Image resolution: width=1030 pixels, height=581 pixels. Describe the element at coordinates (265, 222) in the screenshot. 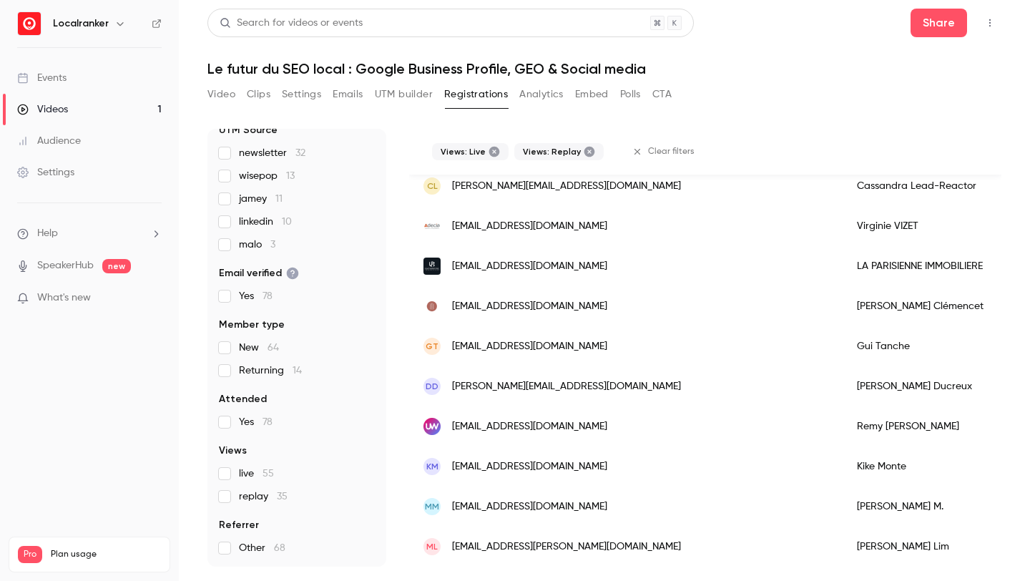

I see `span: linkedin` at that location.